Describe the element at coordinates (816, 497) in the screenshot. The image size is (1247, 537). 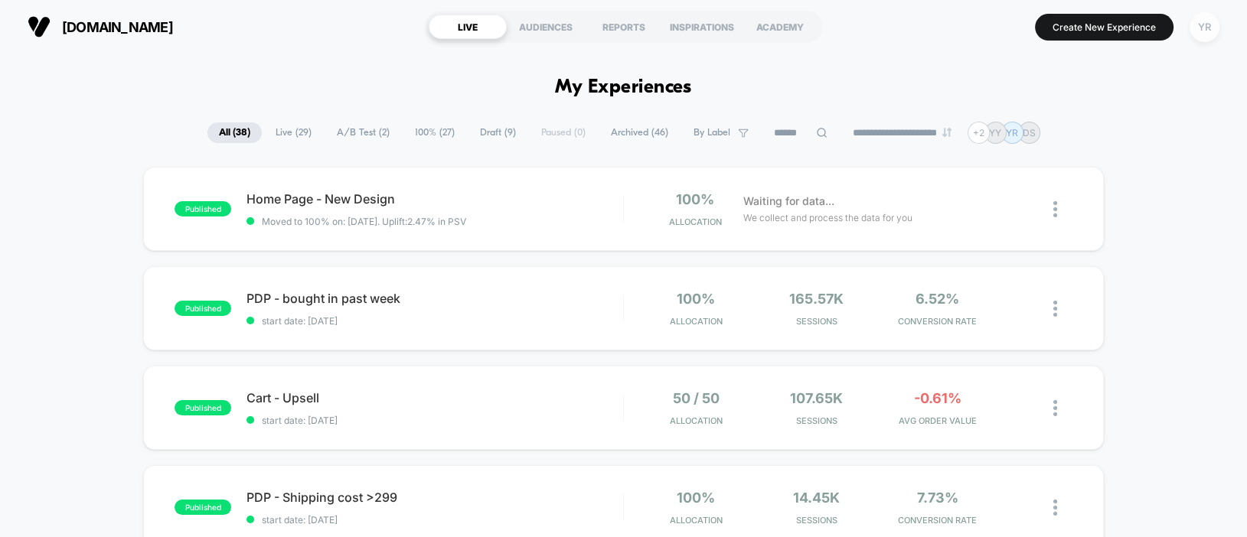
I see `span: 14.45k` at that location.